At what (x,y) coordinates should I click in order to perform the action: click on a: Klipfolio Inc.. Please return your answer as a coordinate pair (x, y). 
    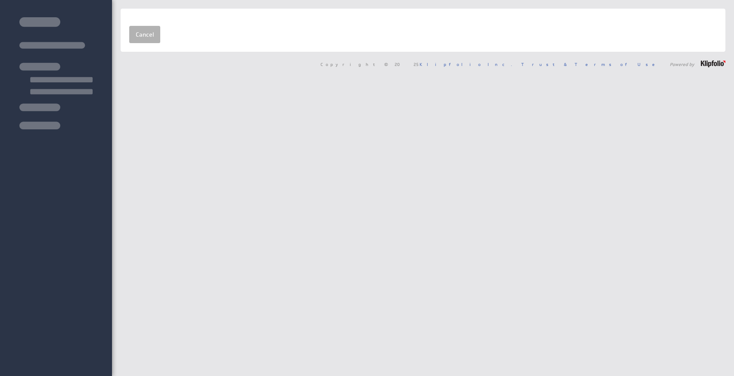
    Looking at the image, I should click on (466, 64).